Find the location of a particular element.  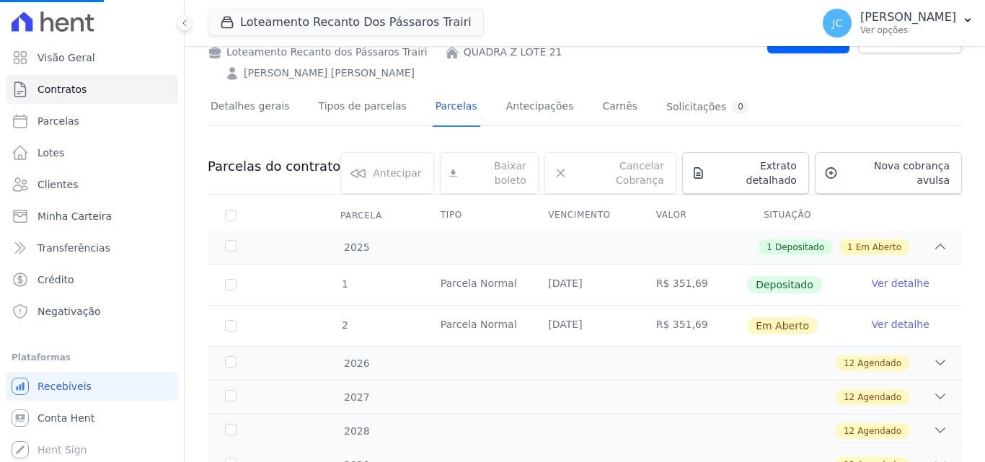

a: Clientes is located at coordinates (92, 185).